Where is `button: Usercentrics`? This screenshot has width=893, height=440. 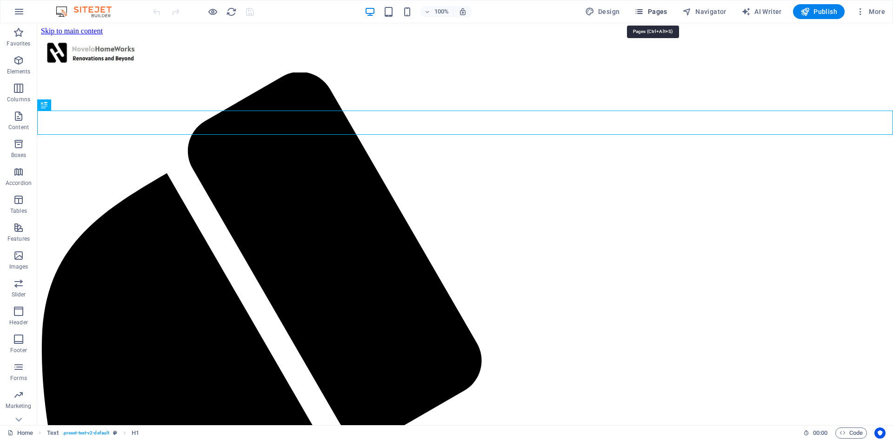
button: Usercentrics is located at coordinates (880, 433).